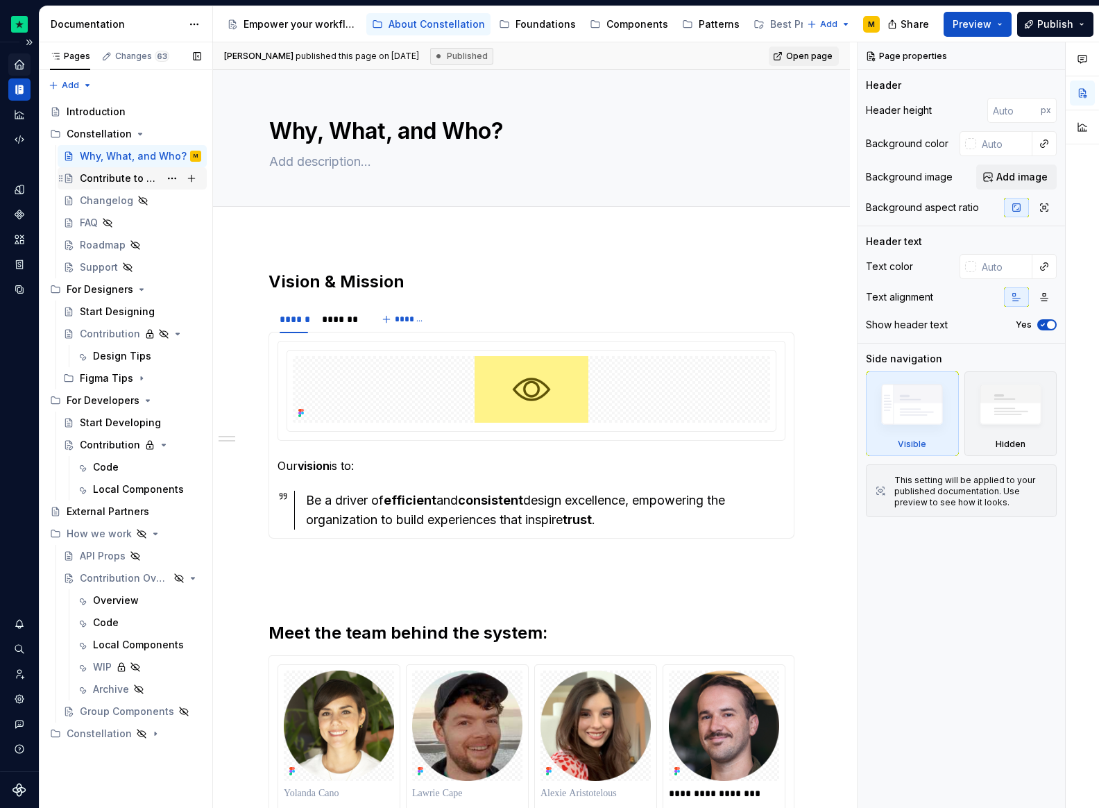  I want to click on a: Invite team, so click(19, 674).